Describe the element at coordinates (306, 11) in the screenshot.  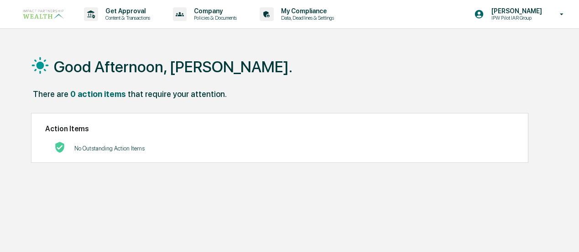
I see `p: My Compliance` at that location.